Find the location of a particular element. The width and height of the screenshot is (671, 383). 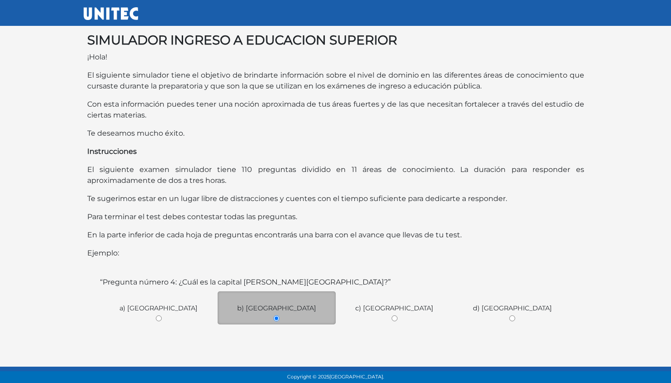

p: Ejemplo: is located at coordinates (336, 253).